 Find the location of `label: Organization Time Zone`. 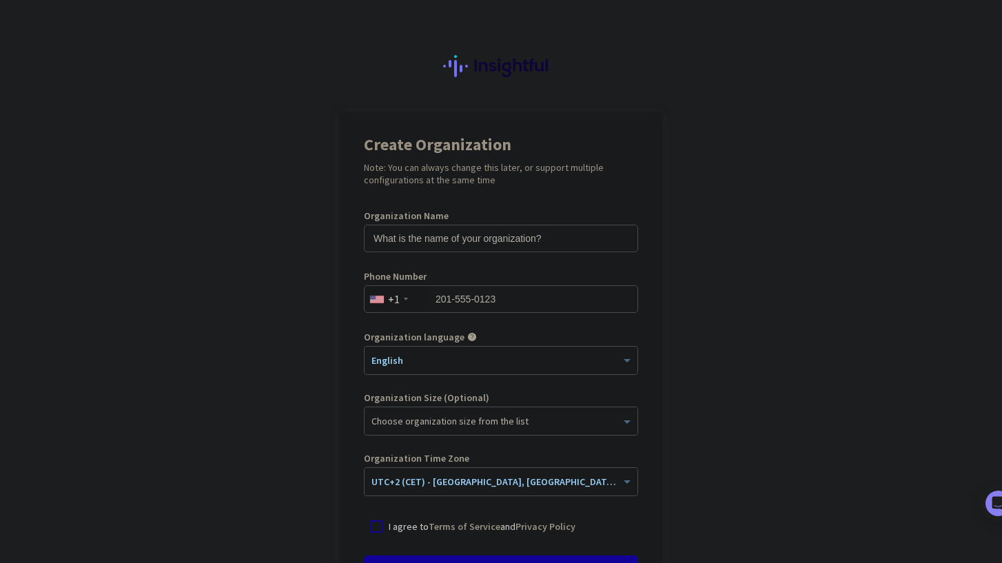

label: Organization Time Zone is located at coordinates (501, 458).